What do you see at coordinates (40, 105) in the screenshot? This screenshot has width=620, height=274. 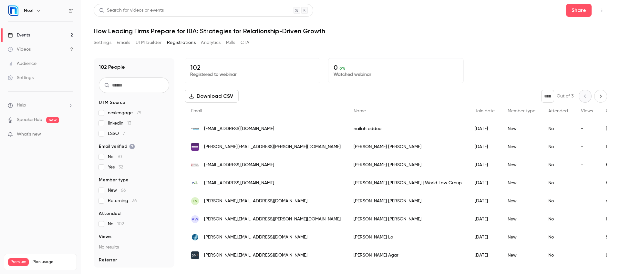 I see `li: help-dropdown-opener` at bounding box center [40, 105].